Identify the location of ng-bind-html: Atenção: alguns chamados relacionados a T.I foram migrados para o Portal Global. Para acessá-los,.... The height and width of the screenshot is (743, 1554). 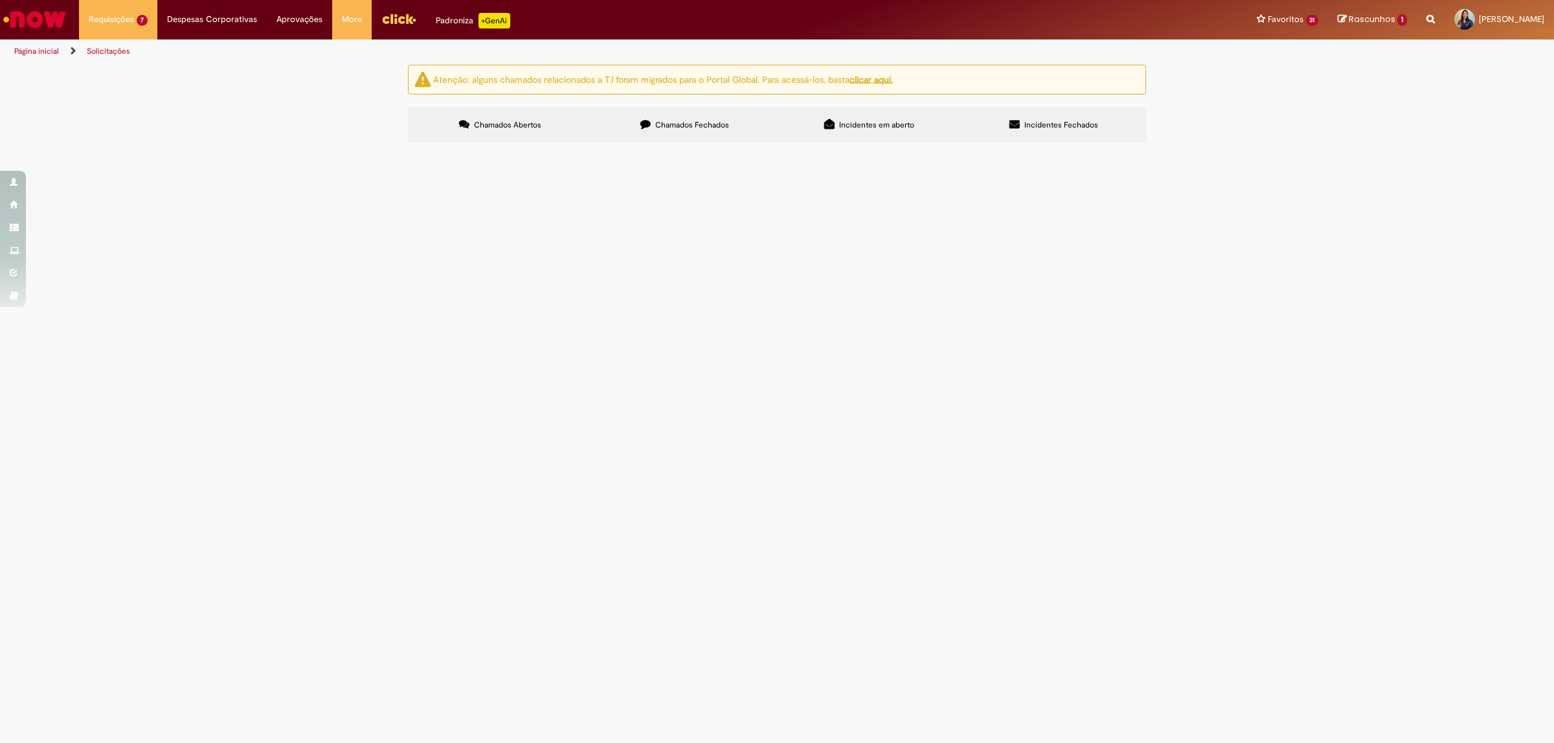
(663, 79).